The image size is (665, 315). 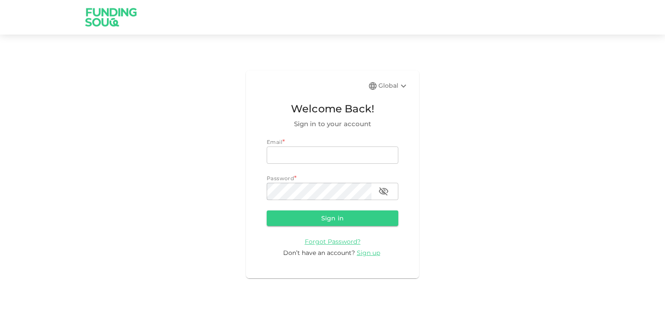 What do you see at coordinates (332, 241) in the screenshot?
I see `a: Forgot Password?` at bounding box center [332, 241].